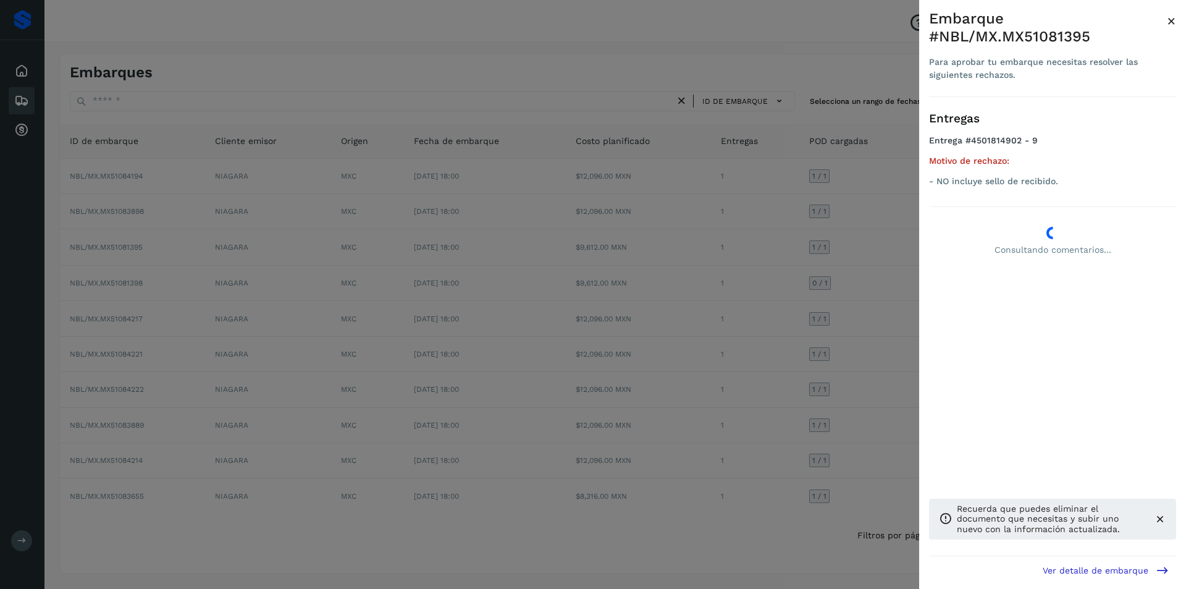  Describe the element at coordinates (1053, 119) in the screenshot. I see `h3: Entregas` at that location.